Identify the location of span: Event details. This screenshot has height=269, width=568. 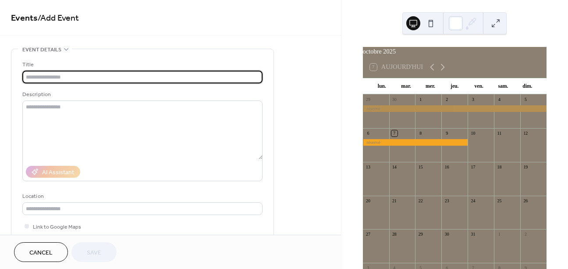
(42, 50).